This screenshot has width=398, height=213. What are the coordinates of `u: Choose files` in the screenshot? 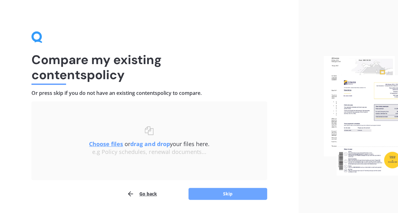 It's located at (106, 144).